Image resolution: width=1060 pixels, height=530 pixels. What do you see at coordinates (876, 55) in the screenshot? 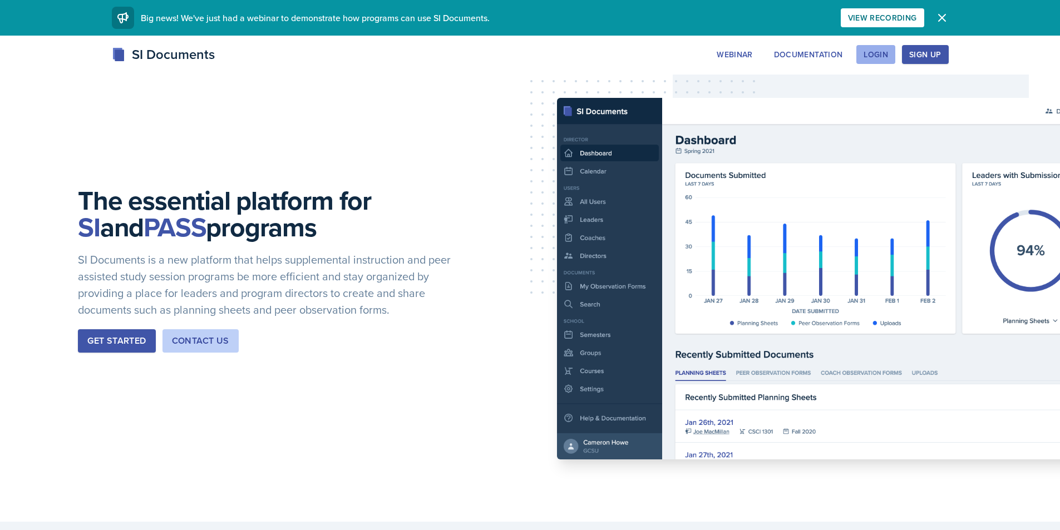
I see `div: Login` at bounding box center [876, 55].